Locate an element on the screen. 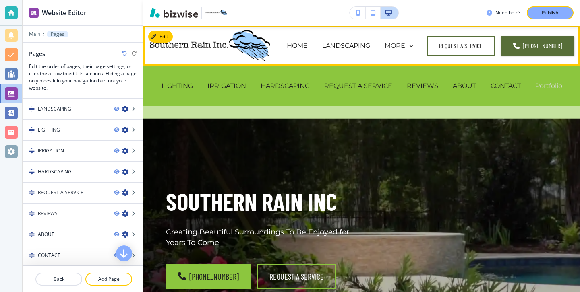 This screenshot has width=580, height=292. img: Your Logo is located at coordinates (216, 13).